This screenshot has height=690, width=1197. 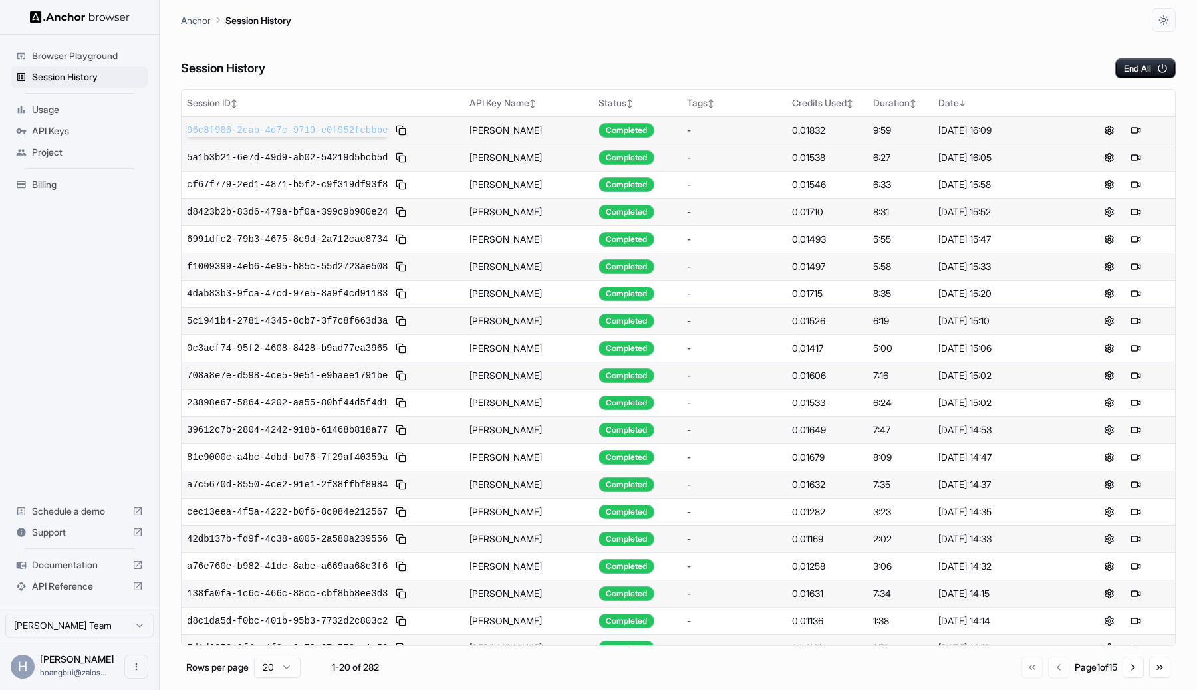 I want to click on span: 42db137b-fd9f-4c38-a005-2a580a239556, so click(x=287, y=539).